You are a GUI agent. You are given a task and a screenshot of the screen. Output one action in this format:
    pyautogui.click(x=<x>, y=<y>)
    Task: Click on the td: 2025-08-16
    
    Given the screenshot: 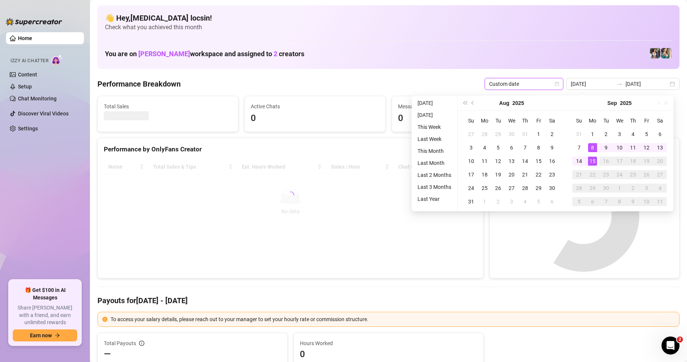 What is the action you would take?
    pyautogui.click(x=552, y=161)
    